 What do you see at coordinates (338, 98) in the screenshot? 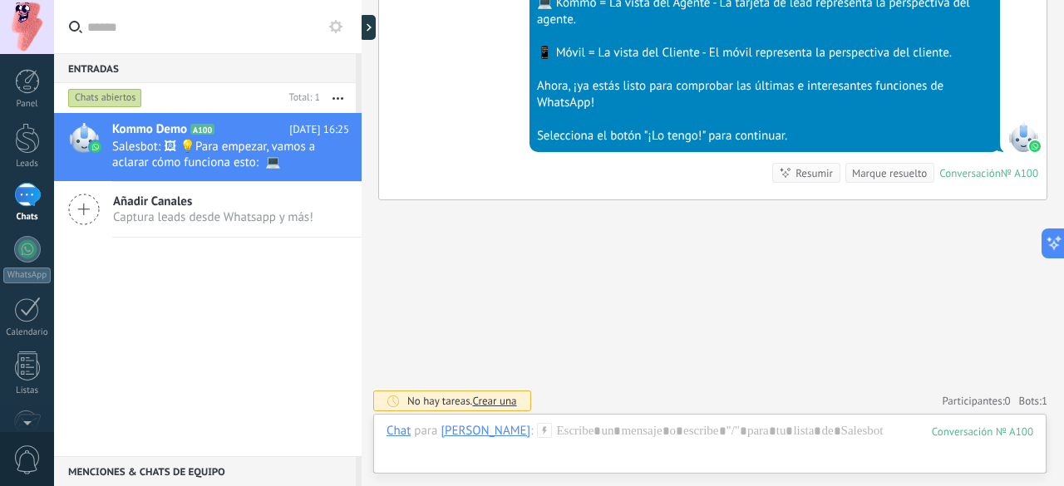
I see `button: Más` at bounding box center [338, 98].